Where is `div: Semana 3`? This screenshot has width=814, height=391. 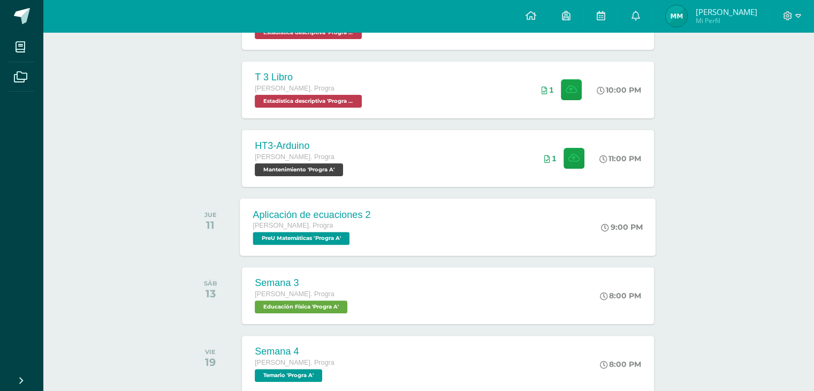
div: Semana 3 is located at coordinates (302, 283).